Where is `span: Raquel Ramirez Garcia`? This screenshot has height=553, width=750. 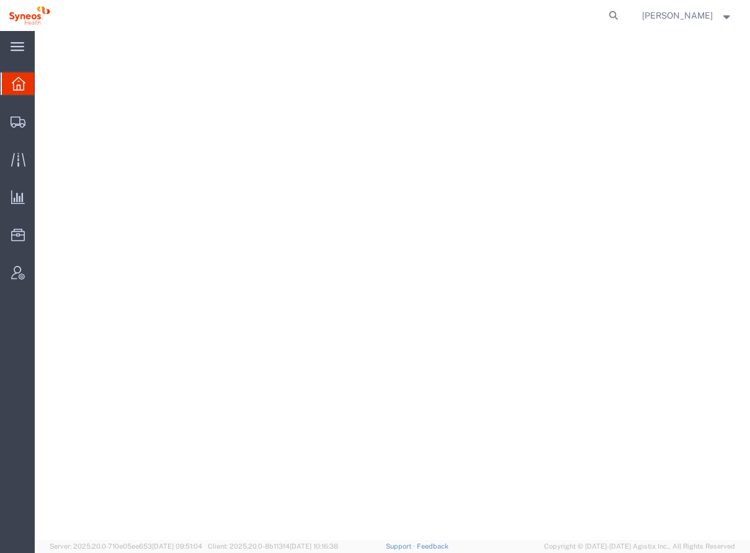 span: Raquel Ramirez Garcia is located at coordinates (677, 15).